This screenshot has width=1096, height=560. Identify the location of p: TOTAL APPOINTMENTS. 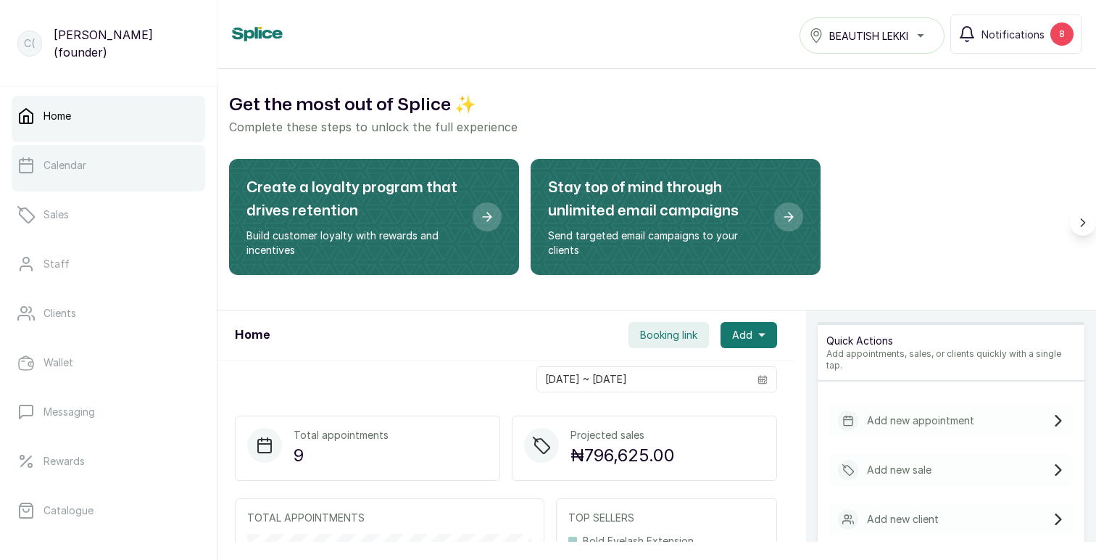
(389, 518).